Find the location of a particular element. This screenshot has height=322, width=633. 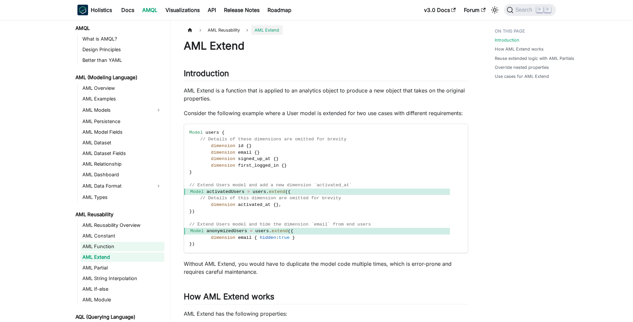

a: AML Partial is located at coordinates (122, 268).